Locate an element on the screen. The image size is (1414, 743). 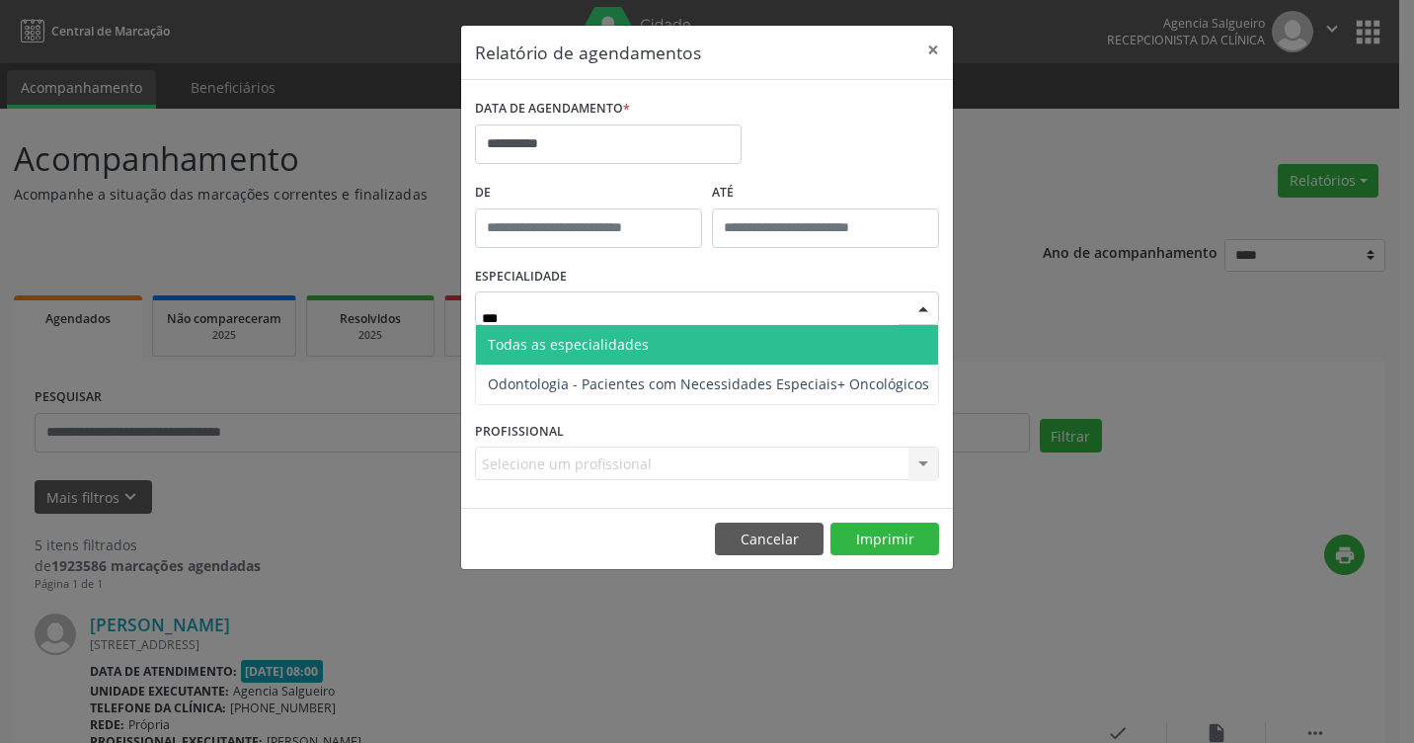
label: DATA DE AGENDAMENTO is located at coordinates (552, 109).